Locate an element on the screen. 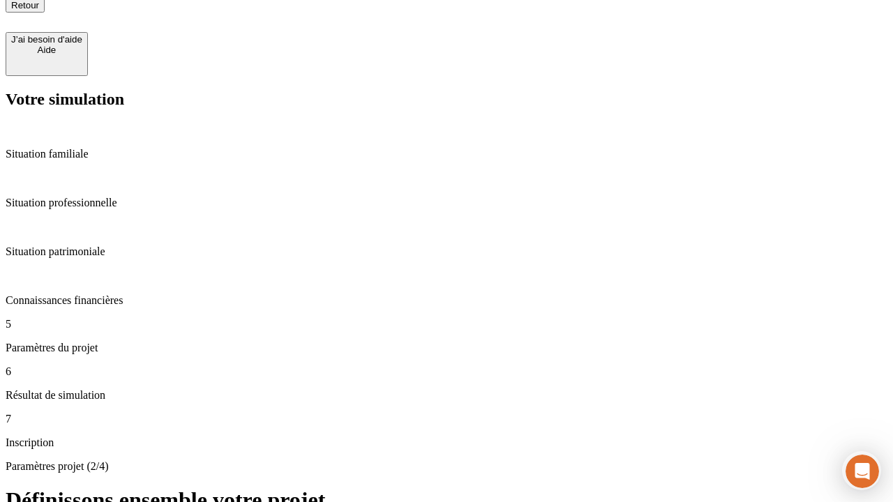 The image size is (893, 502). p: 7 is located at coordinates (446, 419).